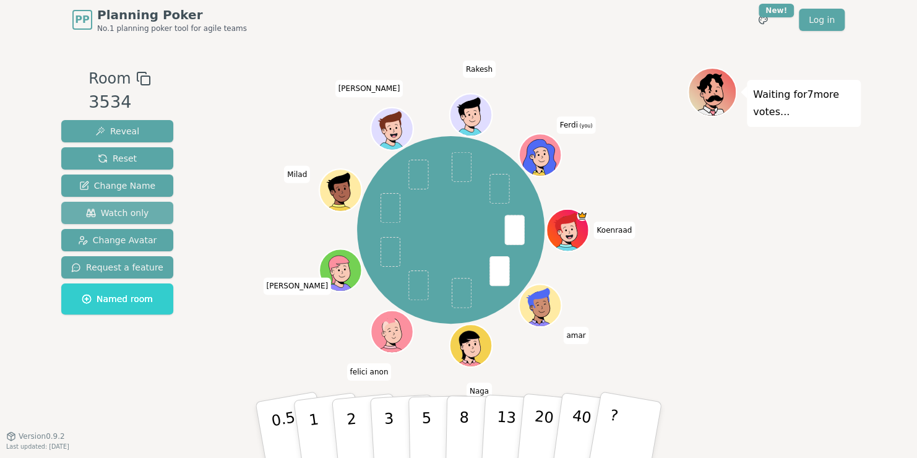 The image size is (917, 458). I want to click on span: No.1 planning poker tool for agile teams, so click(172, 28).